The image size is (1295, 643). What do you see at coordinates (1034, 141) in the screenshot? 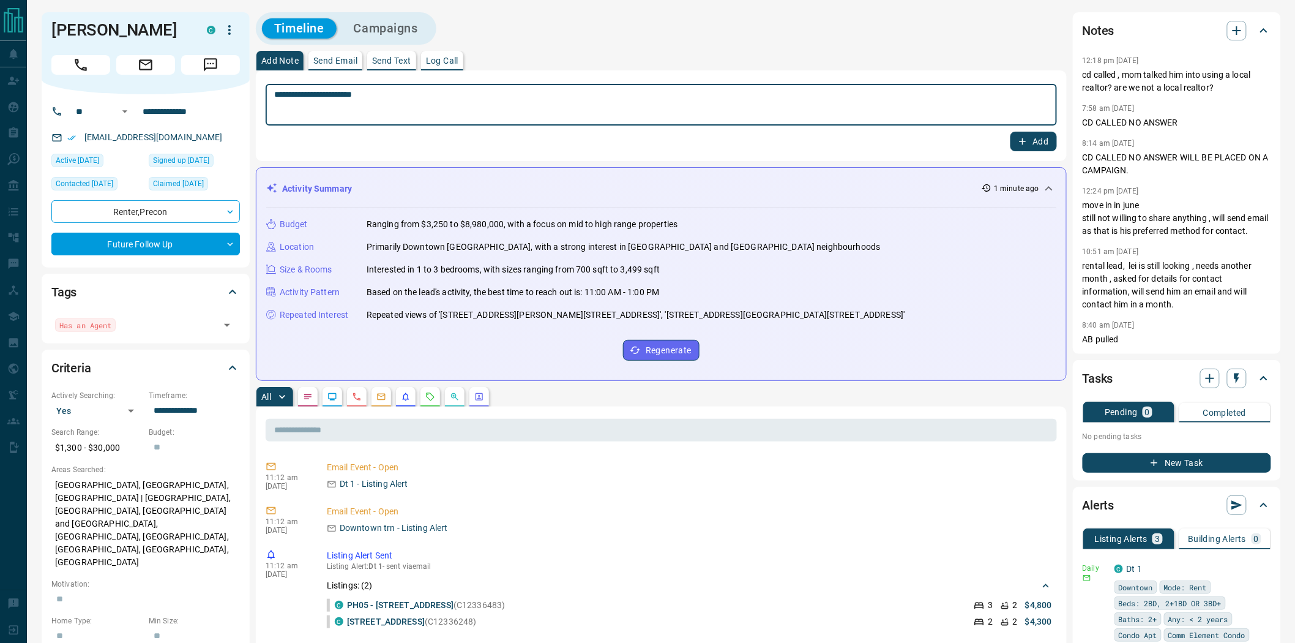
I see `button: Add` at bounding box center [1034, 141].